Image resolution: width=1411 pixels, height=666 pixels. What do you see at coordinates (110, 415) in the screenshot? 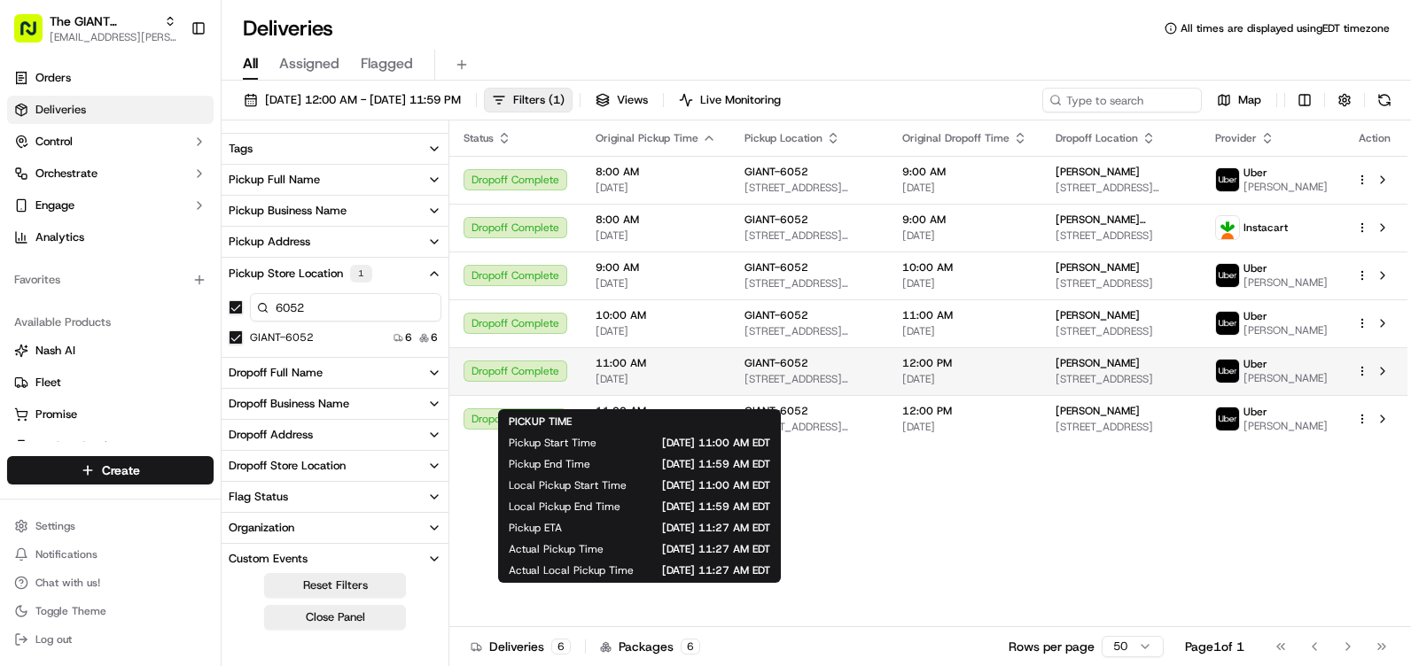
I see `button: Promise` at bounding box center [110, 415].